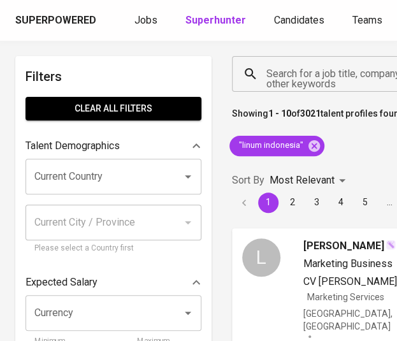 The image size is (397, 341). I want to click on p: Talent Demographics, so click(73, 146).